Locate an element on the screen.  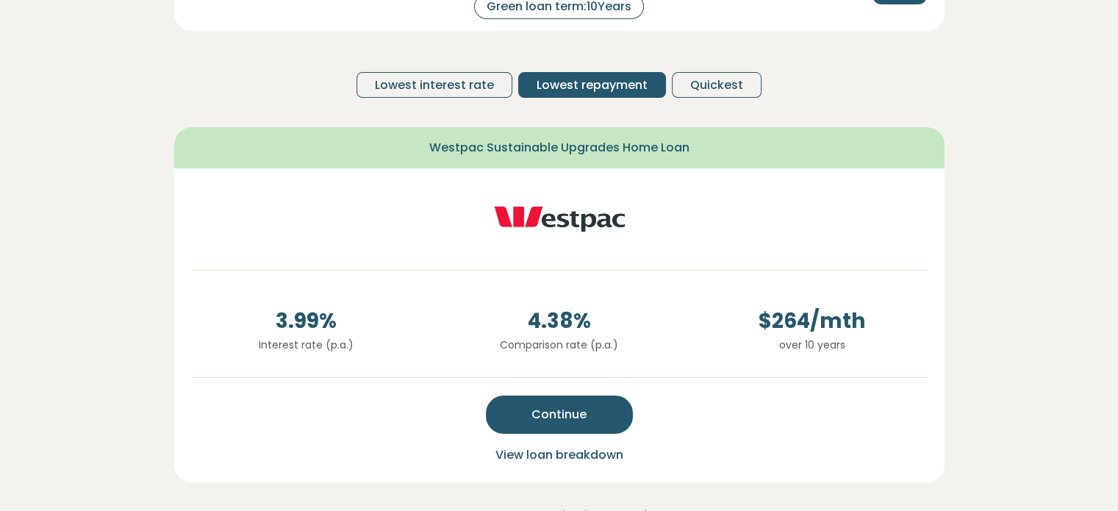
span: 3.99 % is located at coordinates (307, 321).